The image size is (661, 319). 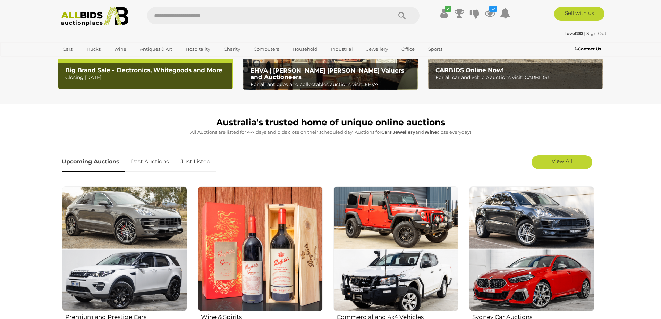 What do you see at coordinates (305, 49) in the screenshot?
I see `a: Household` at bounding box center [305, 49].